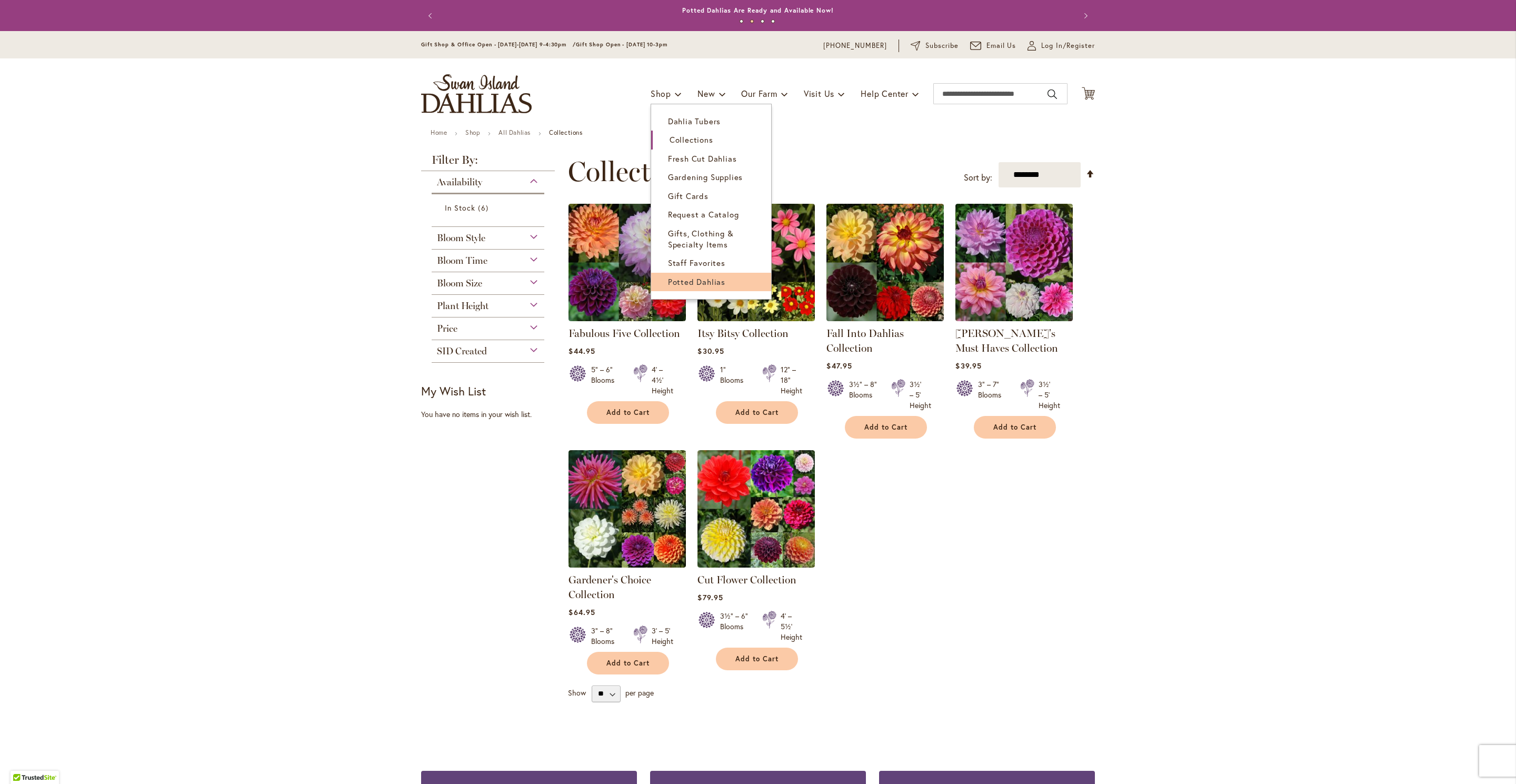  I want to click on a: In Stock 6, so click(489, 207).